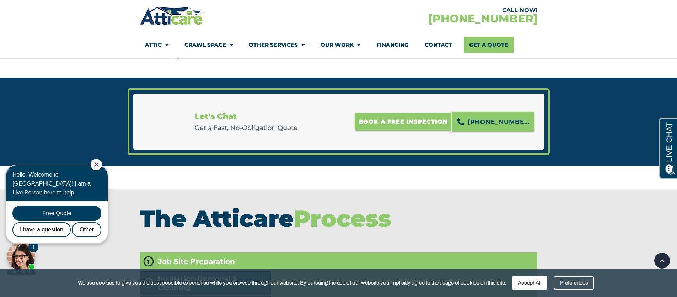 This screenshot has width=677, height=297. Describe the element at coordinates (267, 128) in the screenshot. I see `p: Get a Fast, No-Obligation Quote` at that location.